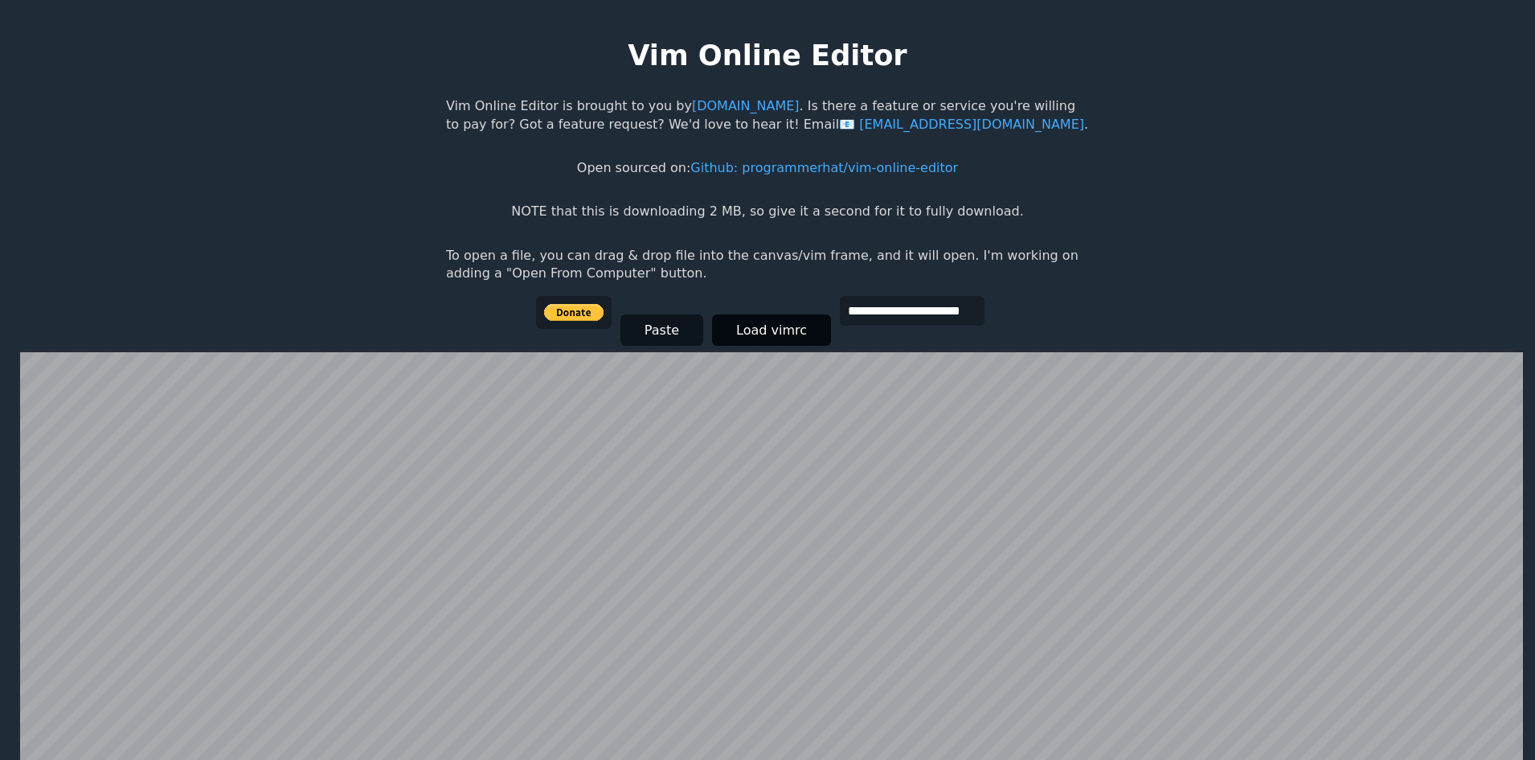 The width and height of the screenshot is (1535, 760). What do you see at coordinates (768, 168) in the screenshot?
I see `p: Open sourced on:` at bounding box center [768, 168].